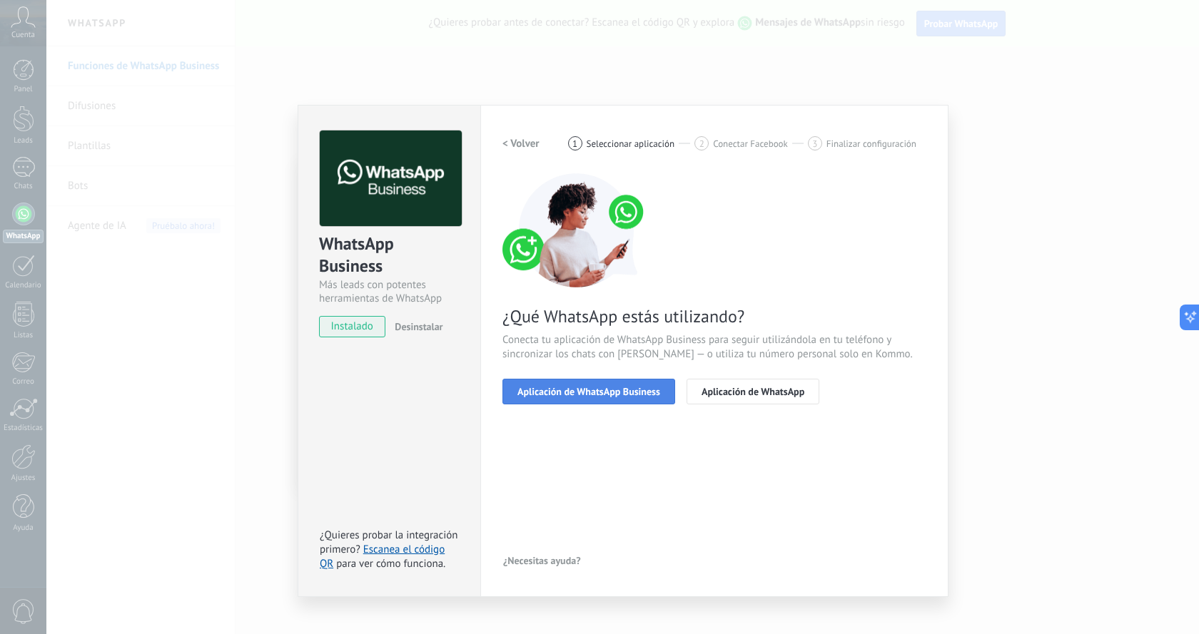 Image resolution: width=1199 pixels, height=634 pixels. Describe the element at coordinates (631, 143) in the screenshot. I see `span: Seleccionar aplicación` at that location.